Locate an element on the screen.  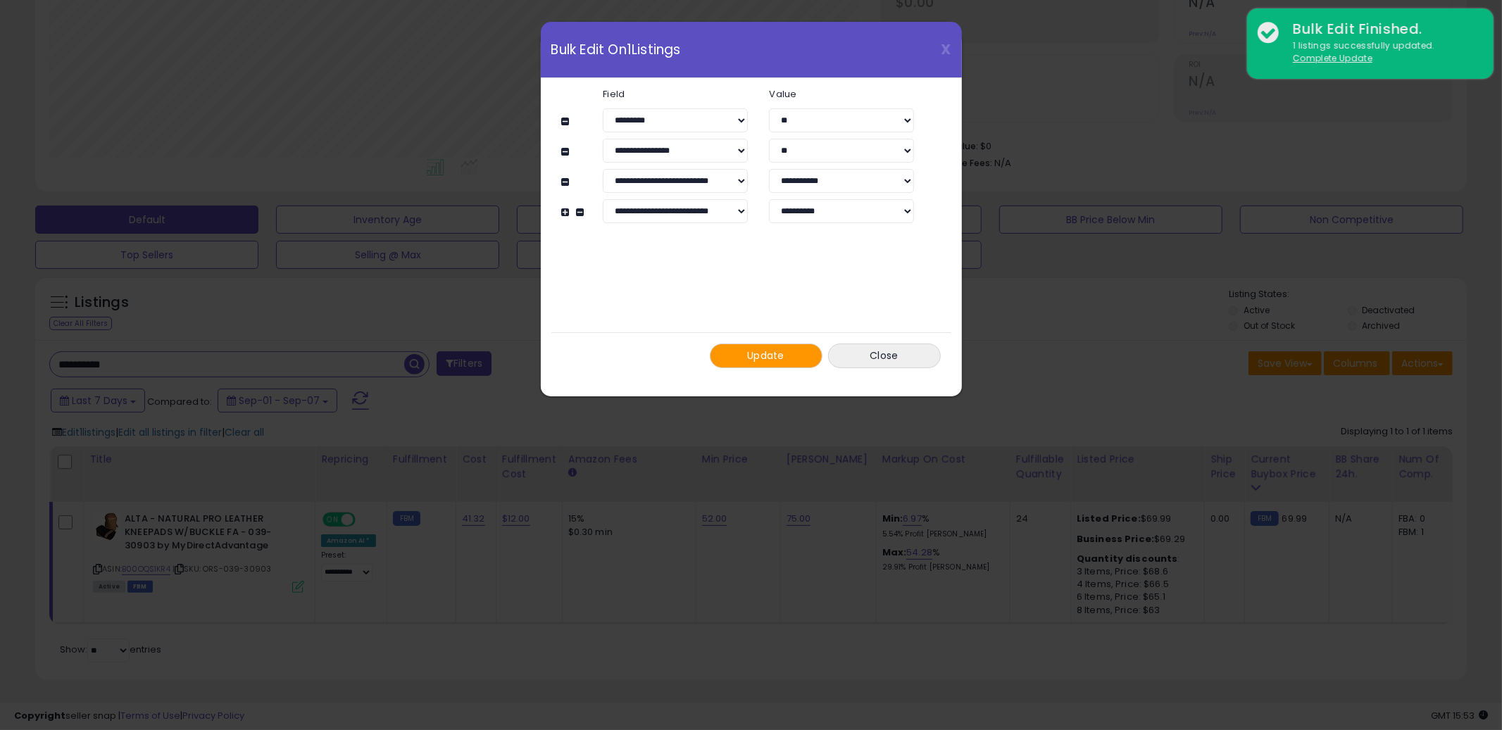
span: X is located at coordinates (947, 49).